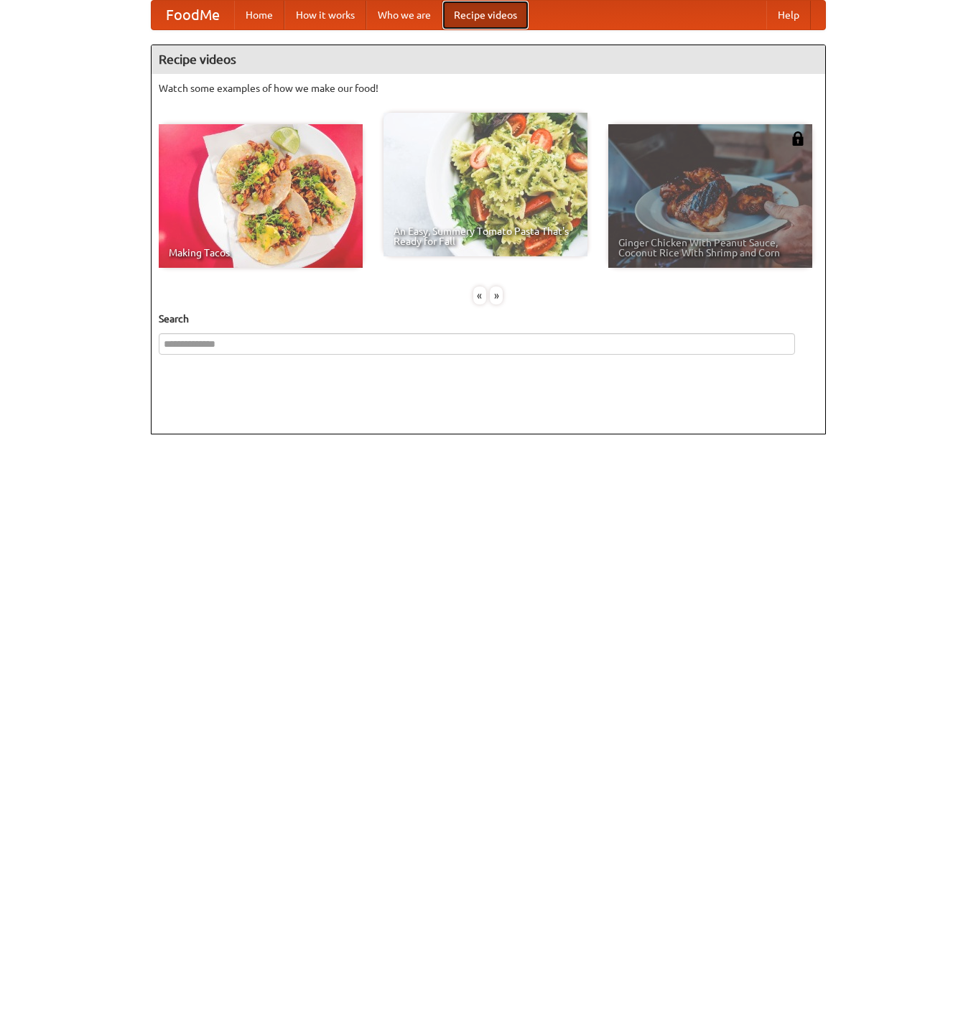 This screenshot has height=1016, width=976. What do you see at coordinates (259, 15) in the screenshot?
I see `a: Home` at bounding box center [259, 15].